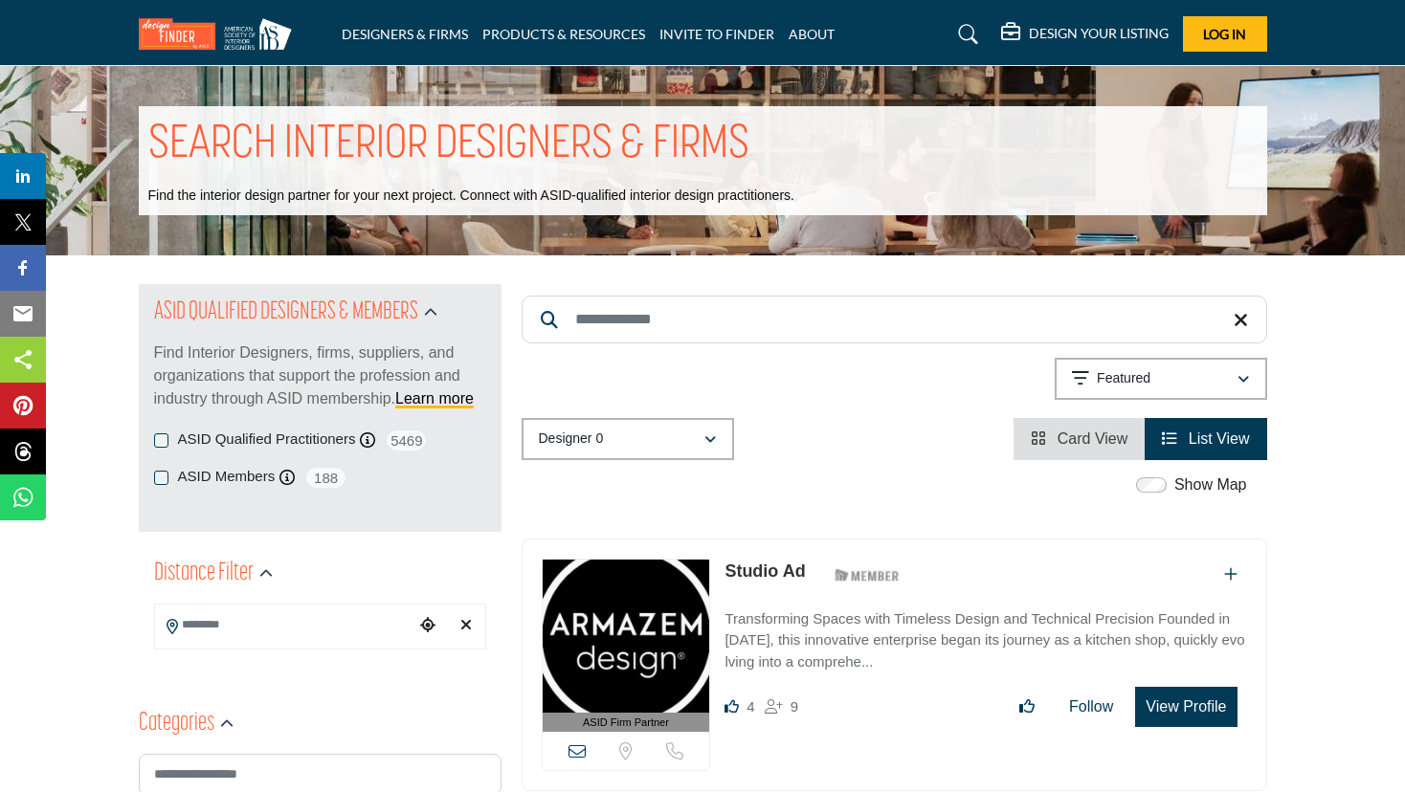 The image size is (1405, 792). Describe the element at coordinates (1224, 33) in the screenshot. I see `span: Log In` at that location.